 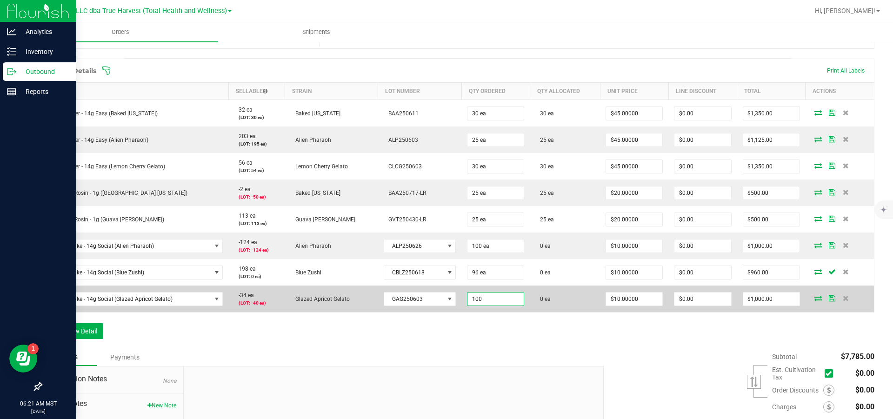 What do you see at coordinates (332, 91) in the screenshot?
I see `th: Strain` at bounding box center [332, 91].